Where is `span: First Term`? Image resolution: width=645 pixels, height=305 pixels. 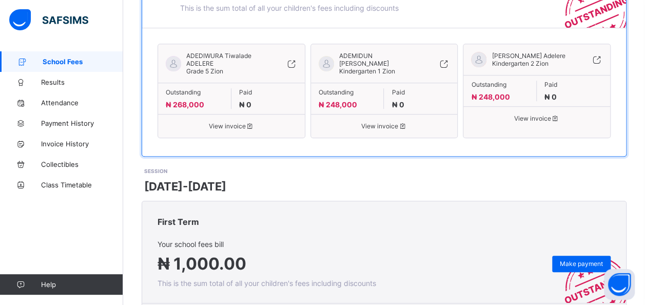 span: First Term is located at coordinates (178, 222).